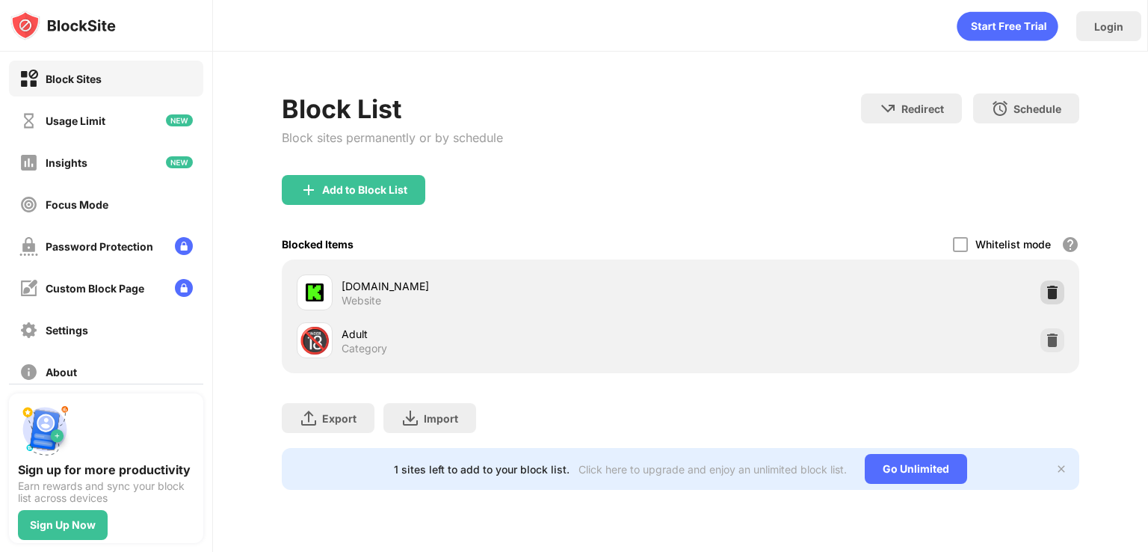 This screenshot has width=1148, height=552. Describe the element at coordinates (481, 469) in the screenshot. I see `div: 1 sites left to add to your block list.` at that location.